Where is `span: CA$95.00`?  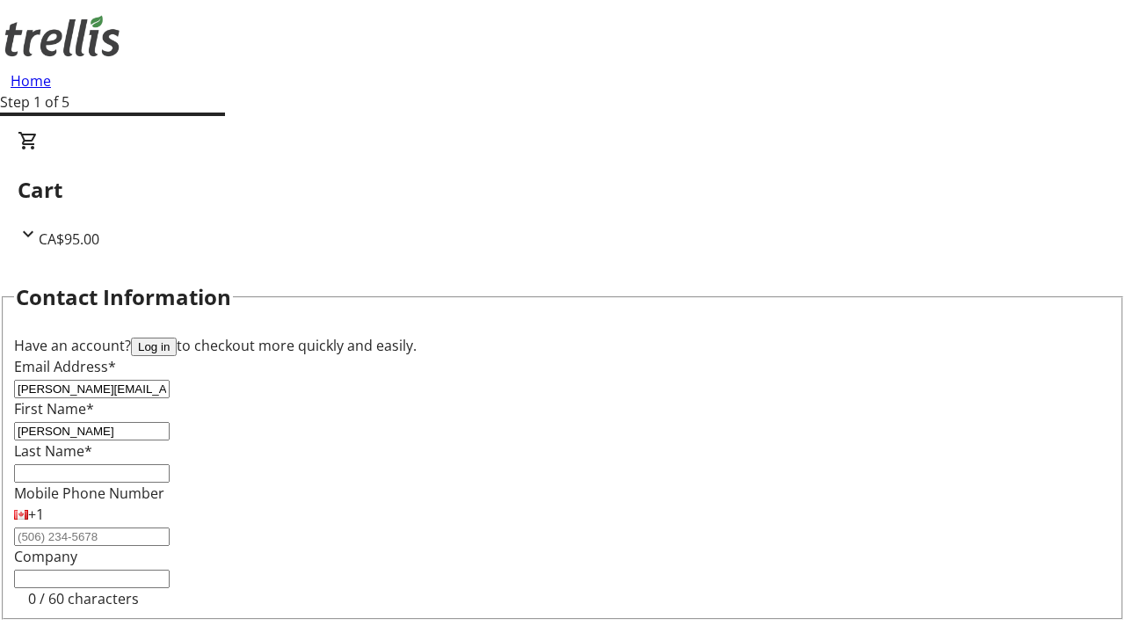
span: CA$95.00 is located at coordinates (69, 239).